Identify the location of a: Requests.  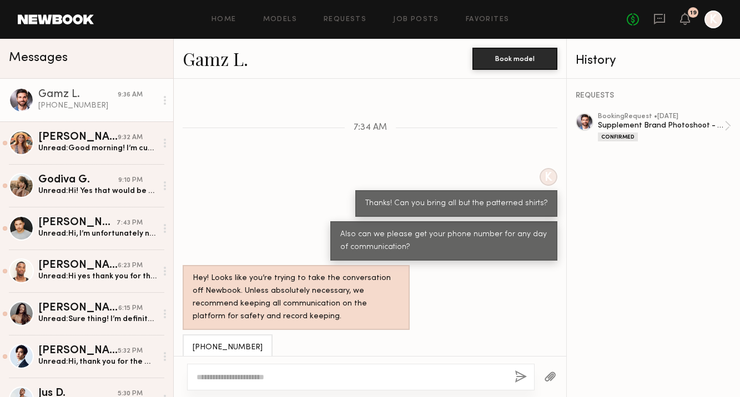
(345, 19).